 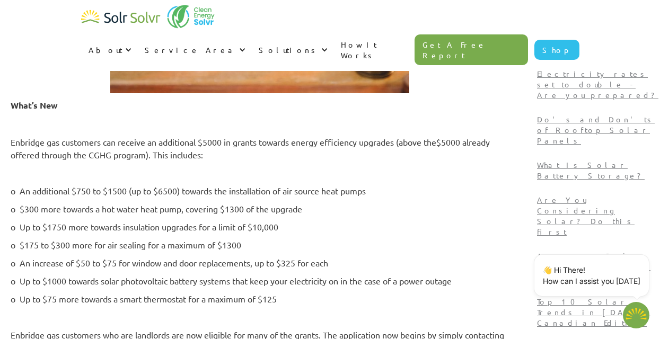 What do you see at coordinates (260, 281) in the screenshot?
I see `p: o Up to $1000 towards solar photovoltaic battery systems that keep your electricity on in the cas...` at bounding box center [260, 281].